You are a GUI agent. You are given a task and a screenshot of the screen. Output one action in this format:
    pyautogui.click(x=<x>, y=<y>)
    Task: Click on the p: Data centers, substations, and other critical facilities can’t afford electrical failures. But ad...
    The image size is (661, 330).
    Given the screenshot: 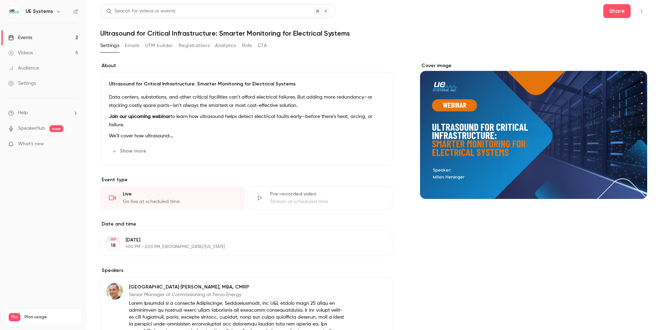 What is the action you would take?
    pyautogui.click(x=246, y=101)
    